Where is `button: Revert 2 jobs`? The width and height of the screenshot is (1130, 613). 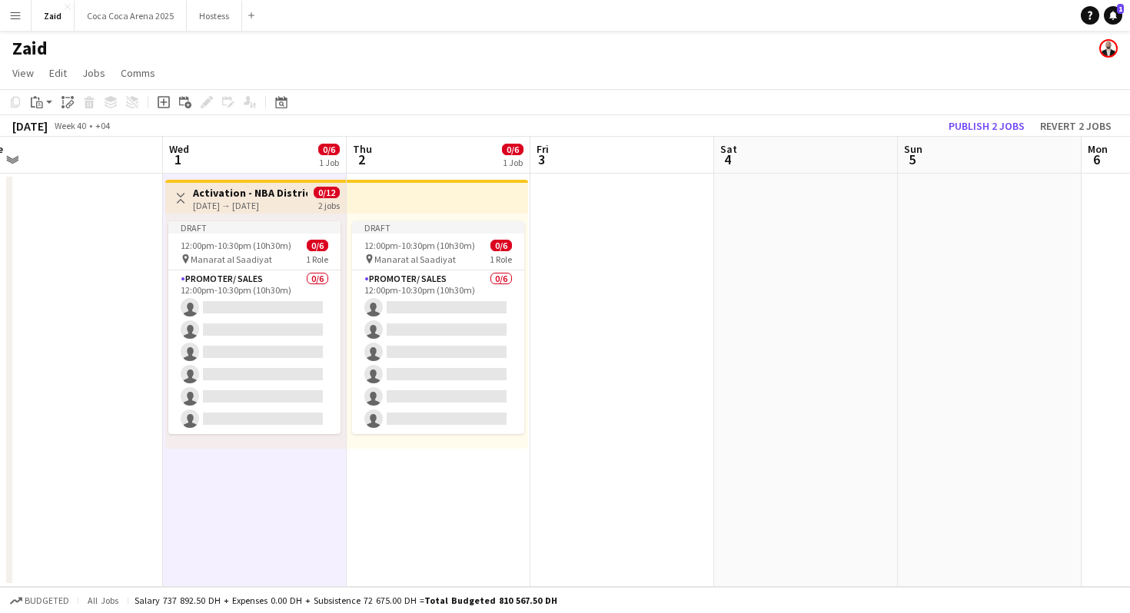
button: Revert 2 jobs is located at coordinates (1075, 126).